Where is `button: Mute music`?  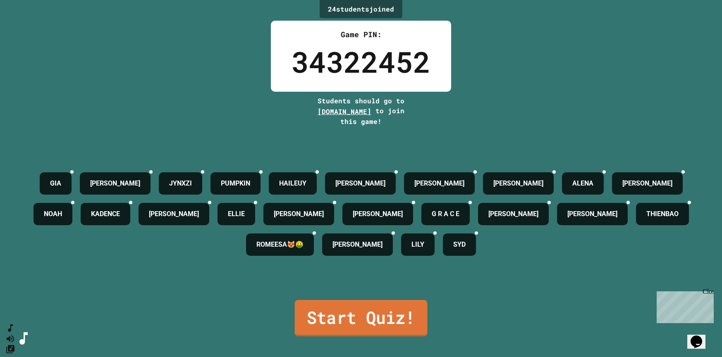 button: Mute music is located at coordinates (10, 339).